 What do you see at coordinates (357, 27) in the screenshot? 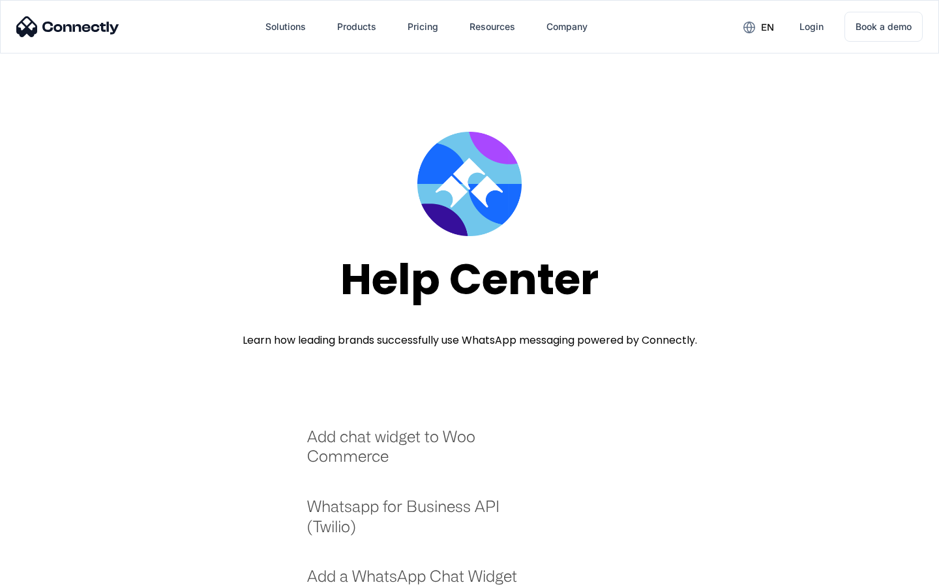
I see `div: Products` at bounding box center [357, 27].